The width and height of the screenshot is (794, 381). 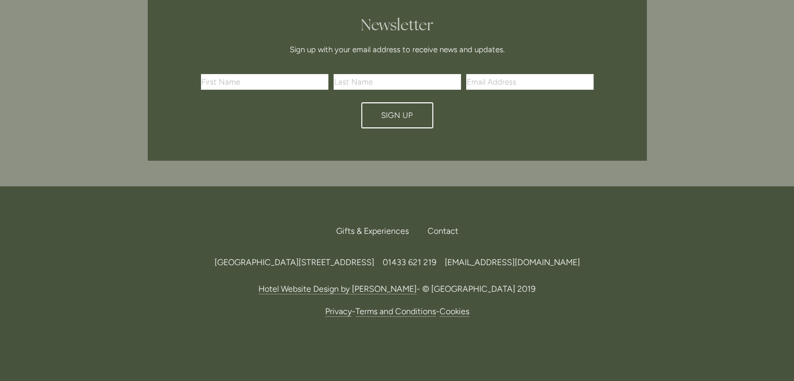 What do you see at coordinates (454, 312) in the screenshot?
I see `a: Cookies` at bounding box center [454, 312].